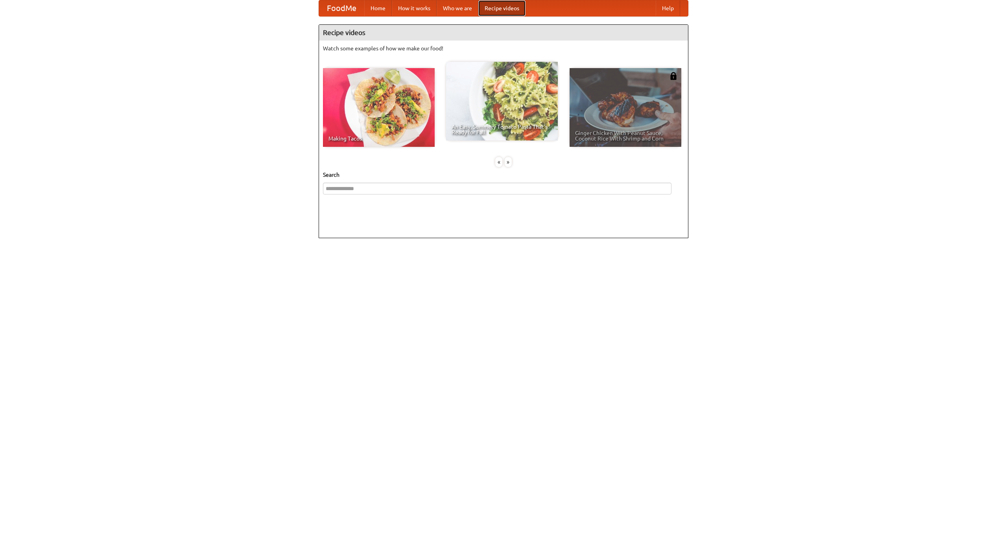  I want to click on a: Recipe videos, so click(502, 8).